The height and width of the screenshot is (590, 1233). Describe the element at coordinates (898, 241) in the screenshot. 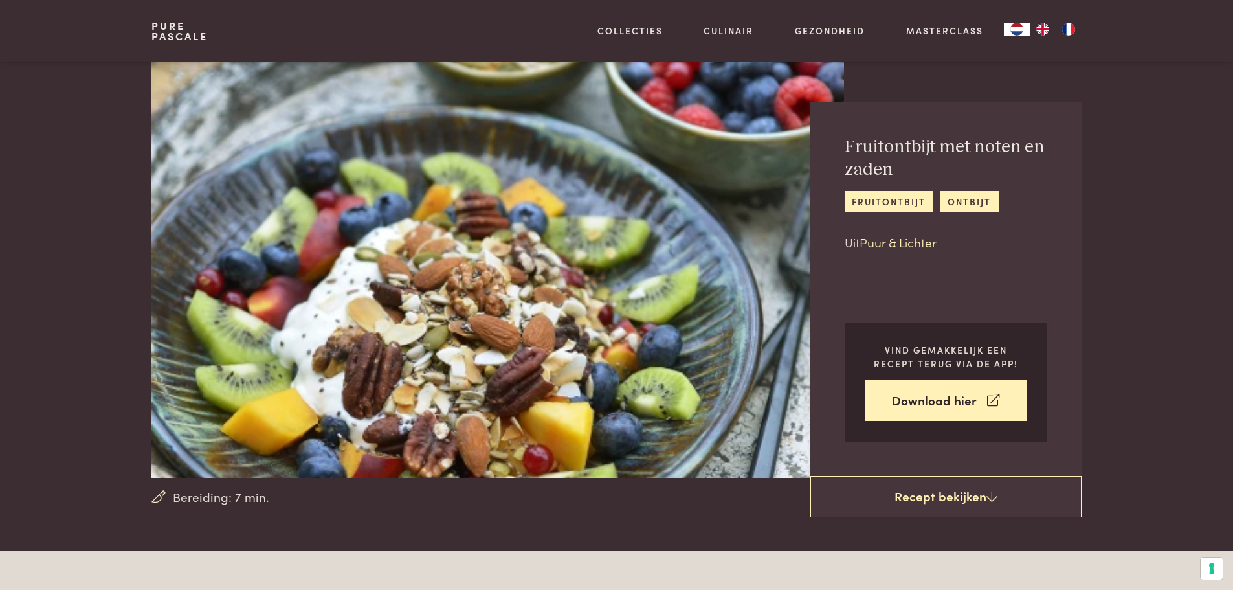

I see `a: Puur & Lichter` at that location.